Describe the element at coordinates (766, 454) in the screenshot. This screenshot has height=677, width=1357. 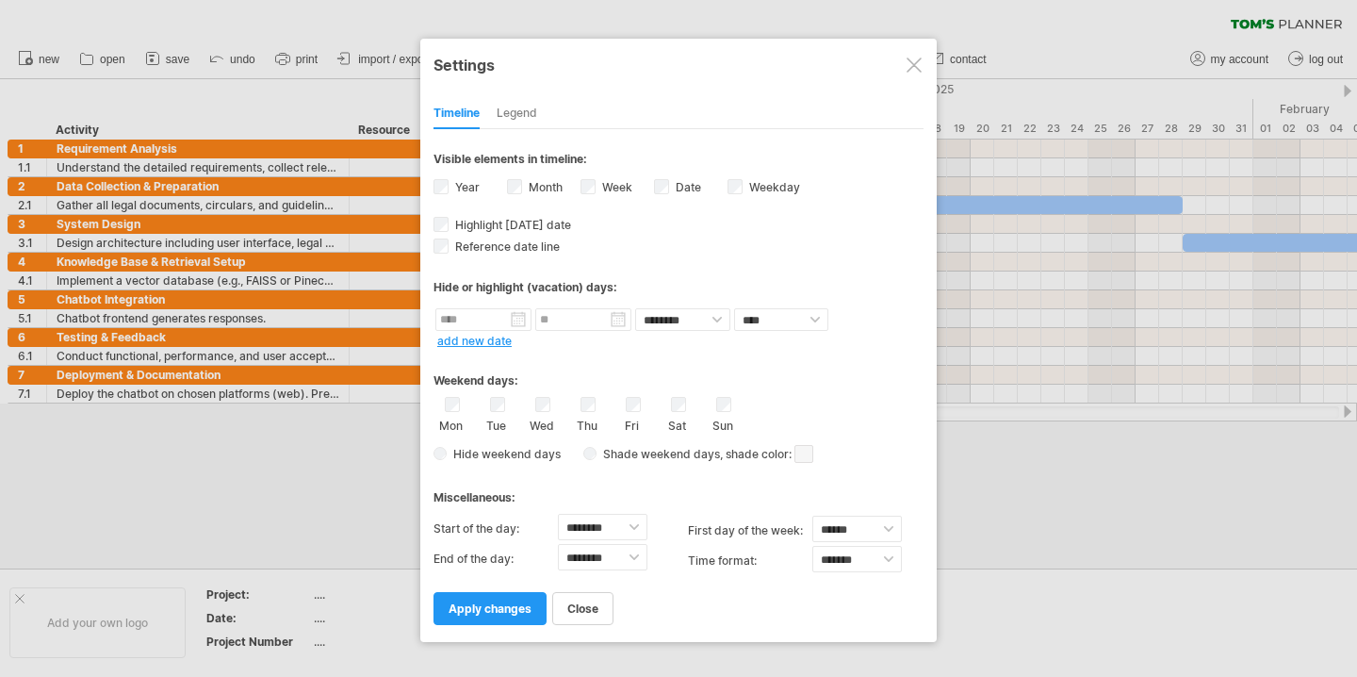
I see `span: , shade color:` at that location.